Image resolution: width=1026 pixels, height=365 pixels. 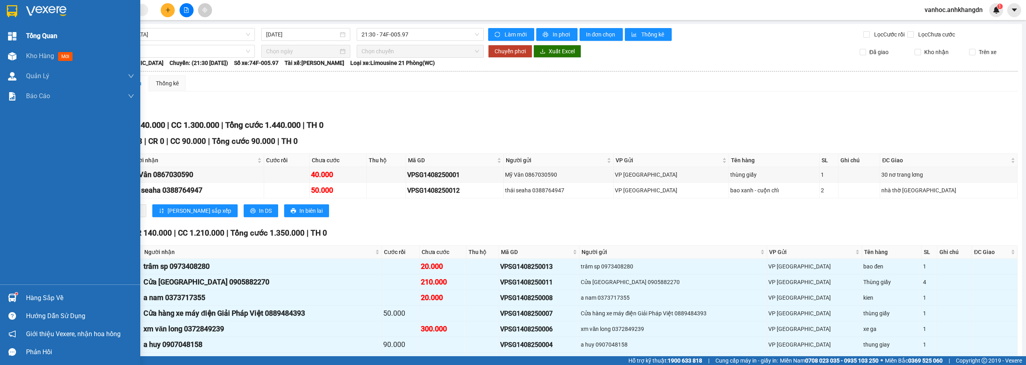 I want to click on span: CR 0, so click(x=156, y=141).